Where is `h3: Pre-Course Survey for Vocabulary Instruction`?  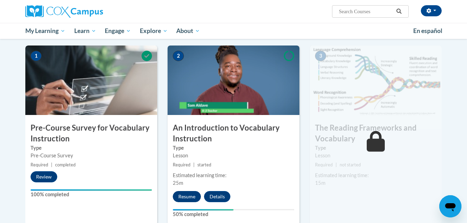
h3: Pre-Course Survey for Vocabulary Instruction is located at coordinates (91, 133).